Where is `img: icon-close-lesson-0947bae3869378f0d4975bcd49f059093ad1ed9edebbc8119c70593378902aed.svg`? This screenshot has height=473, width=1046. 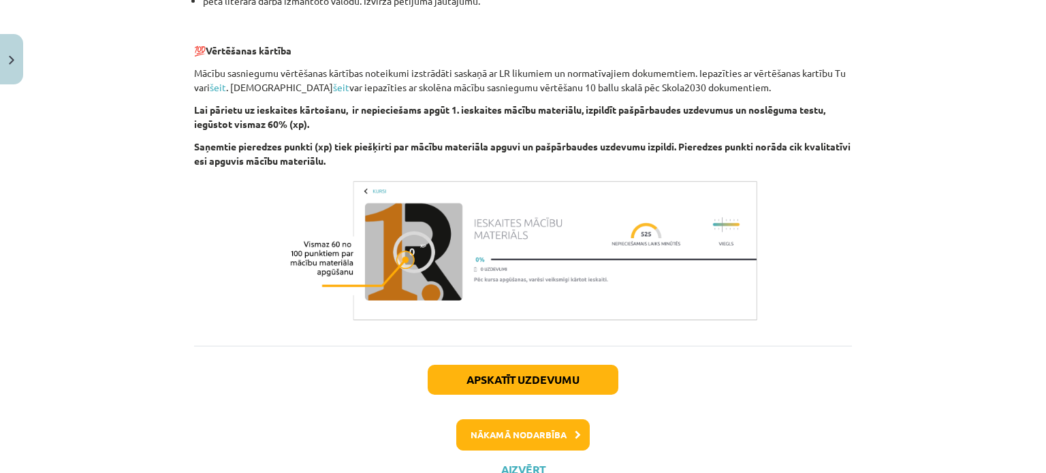
img: icon-close-lesson-0947bae3869378f0d4975bcd49f059093ad1ed9edebbc8119c70593378902aed.svg is located at coordinates (12, 60).